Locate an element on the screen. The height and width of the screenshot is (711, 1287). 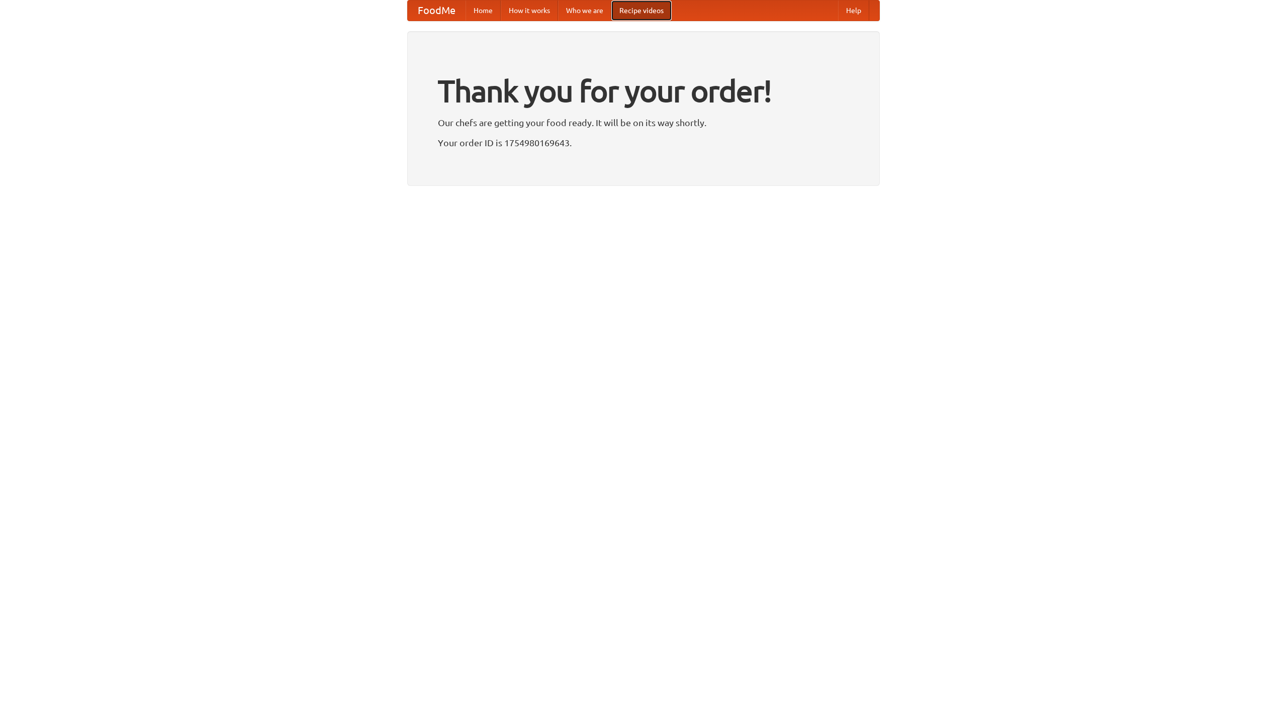
a: Recipe videos is located at coordinates (641, 11).